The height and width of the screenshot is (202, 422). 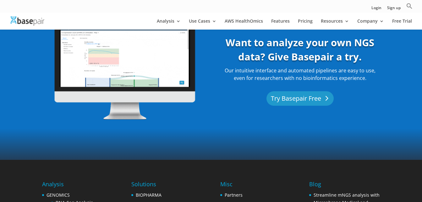 What do you see at coordinates (410, 8) in the screenshot?
I see `a: Search Icon Link` at bounding box center [410, 8].